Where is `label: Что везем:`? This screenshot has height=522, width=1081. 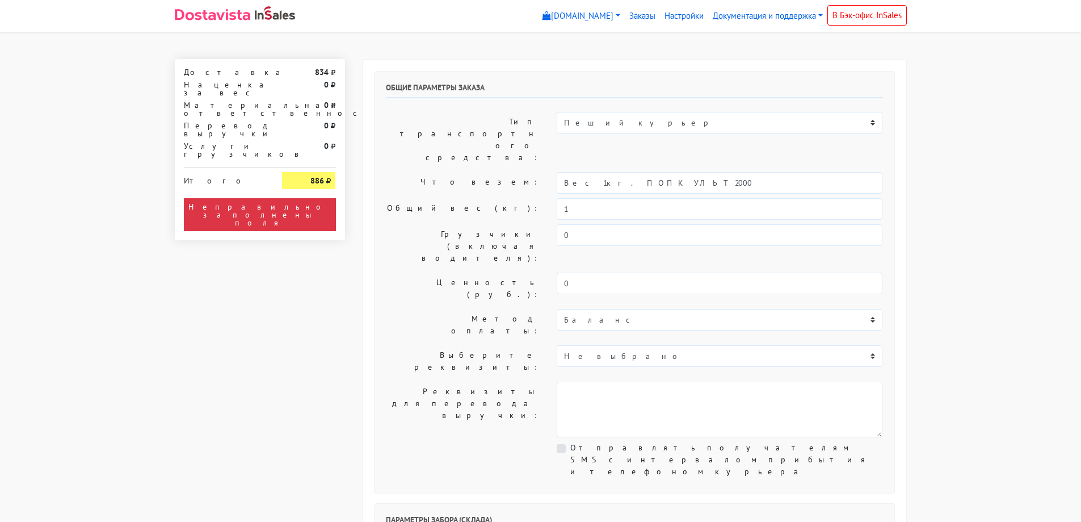 label: Что везем: is located at coordinates (463, 183).